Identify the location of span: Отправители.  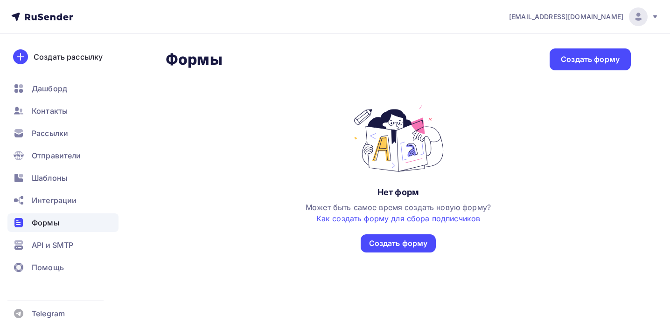
(56, 156).